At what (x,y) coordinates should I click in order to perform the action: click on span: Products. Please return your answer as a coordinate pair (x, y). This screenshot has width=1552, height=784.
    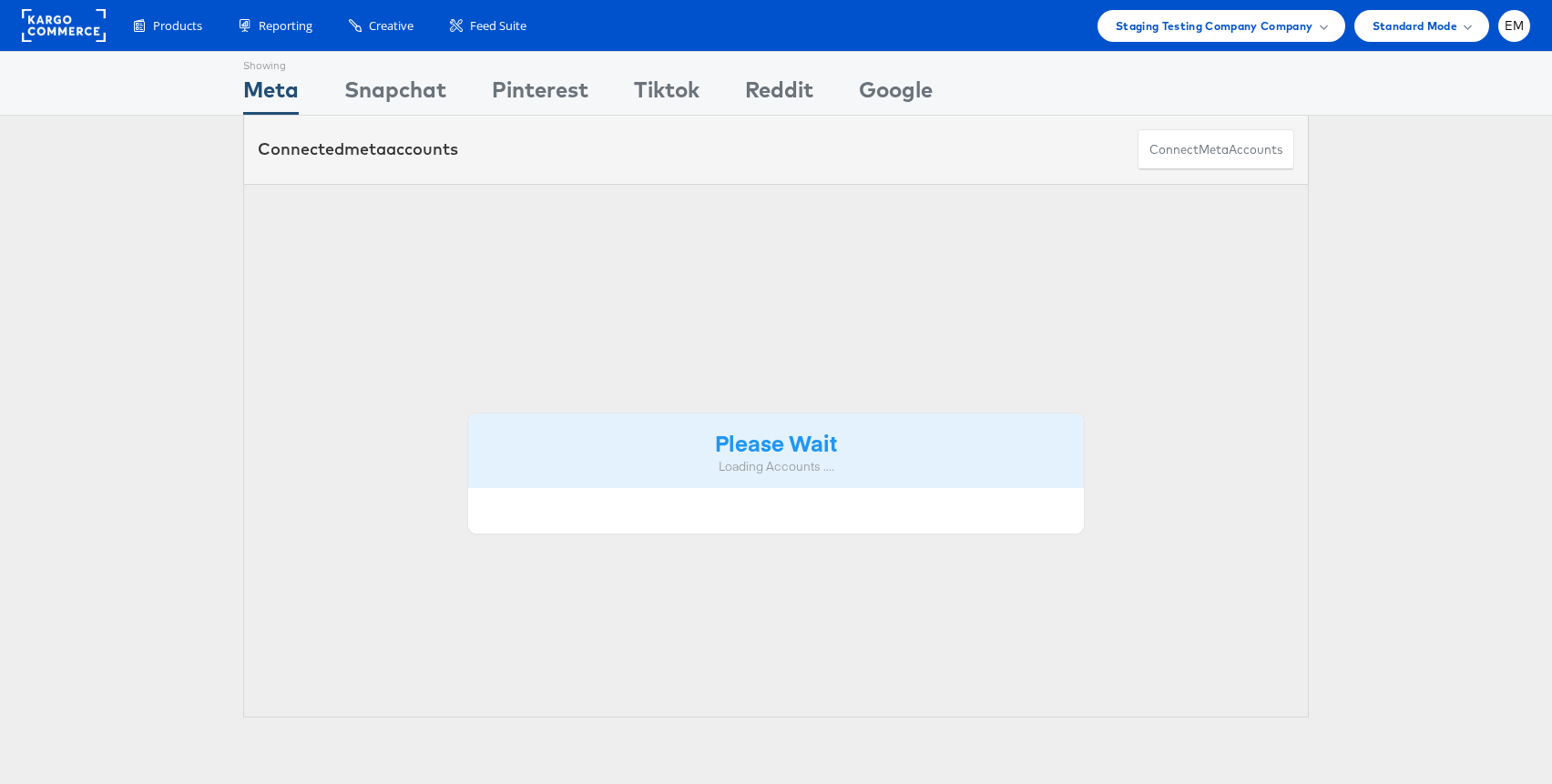
    Looking at the image, I should click on (178, 26).